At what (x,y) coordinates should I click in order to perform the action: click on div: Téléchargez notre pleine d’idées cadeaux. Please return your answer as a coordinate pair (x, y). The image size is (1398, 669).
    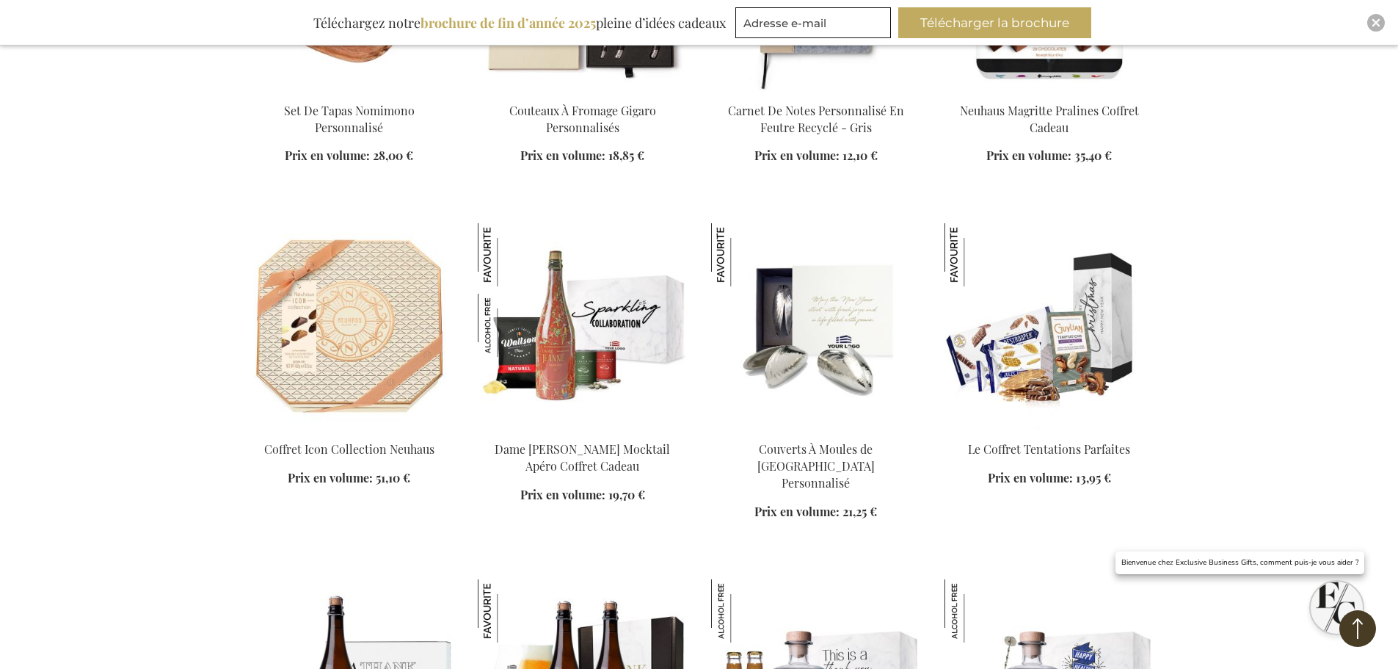
    Looking at the image, I should click on (520, 23).